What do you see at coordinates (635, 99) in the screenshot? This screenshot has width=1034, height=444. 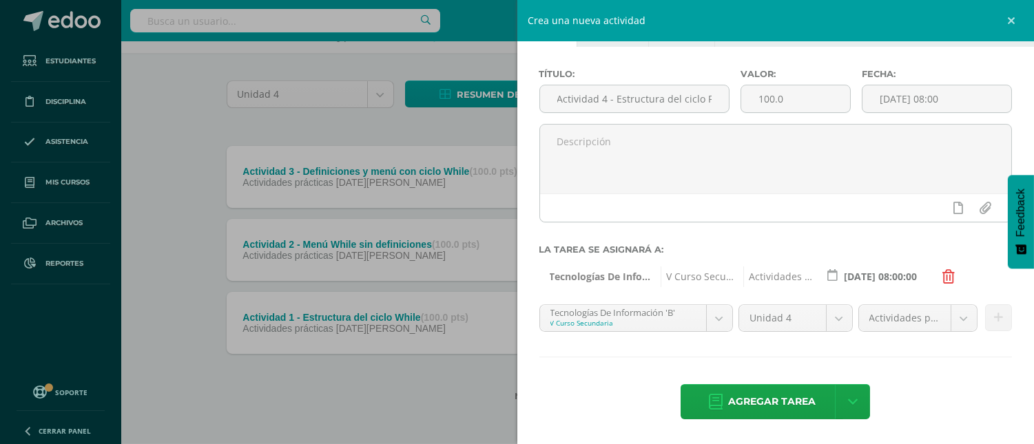 I see `input: Título` at bounding box center [635, 99].